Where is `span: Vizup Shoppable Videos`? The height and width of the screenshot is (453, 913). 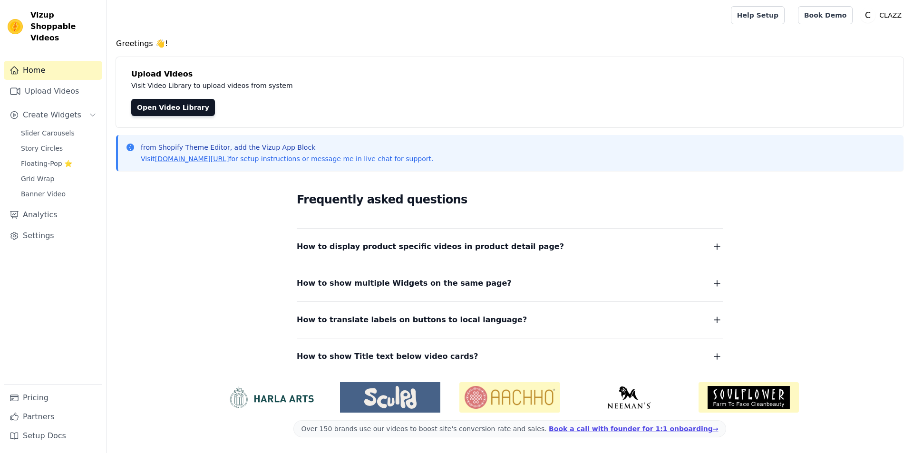 span: Vizup Shoppable Videos is located at coordinates (64, 27).